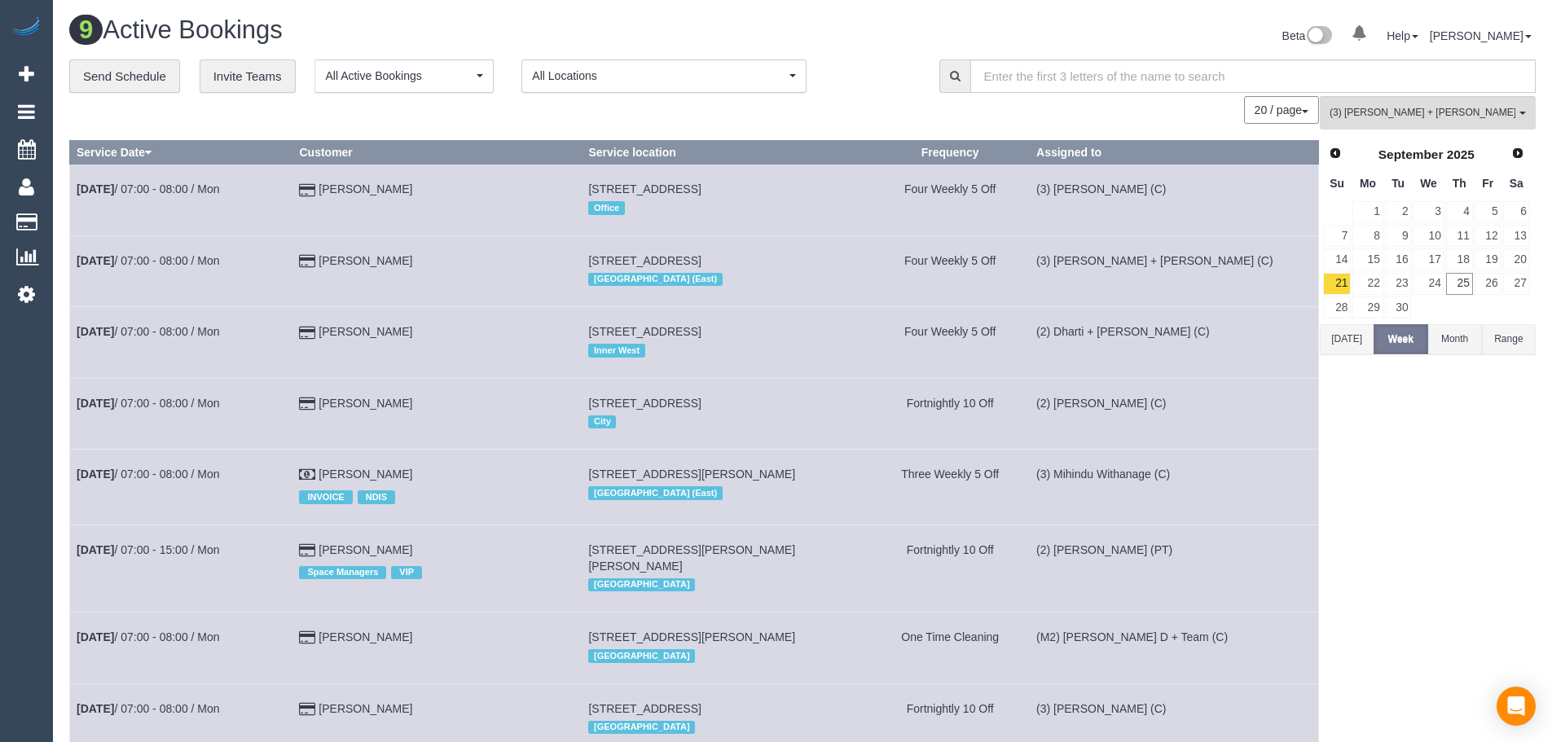  I want to click on a: 27, so click(1516, 283).